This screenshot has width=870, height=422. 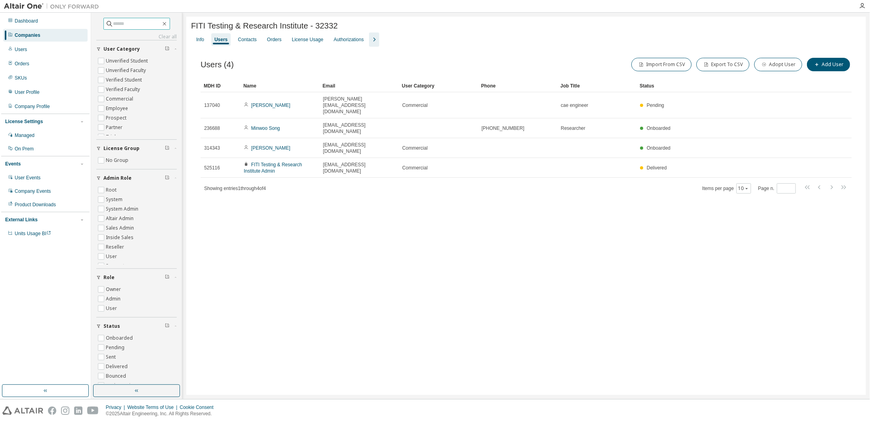 I want to click on span: License Group, so click(x=121, y=149).